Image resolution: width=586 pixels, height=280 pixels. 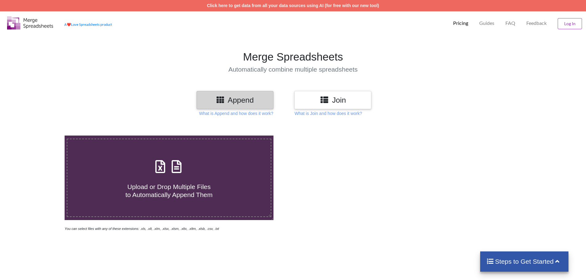 I want to click on p: What is Append and how does it work?, so click(x=236, y=113).